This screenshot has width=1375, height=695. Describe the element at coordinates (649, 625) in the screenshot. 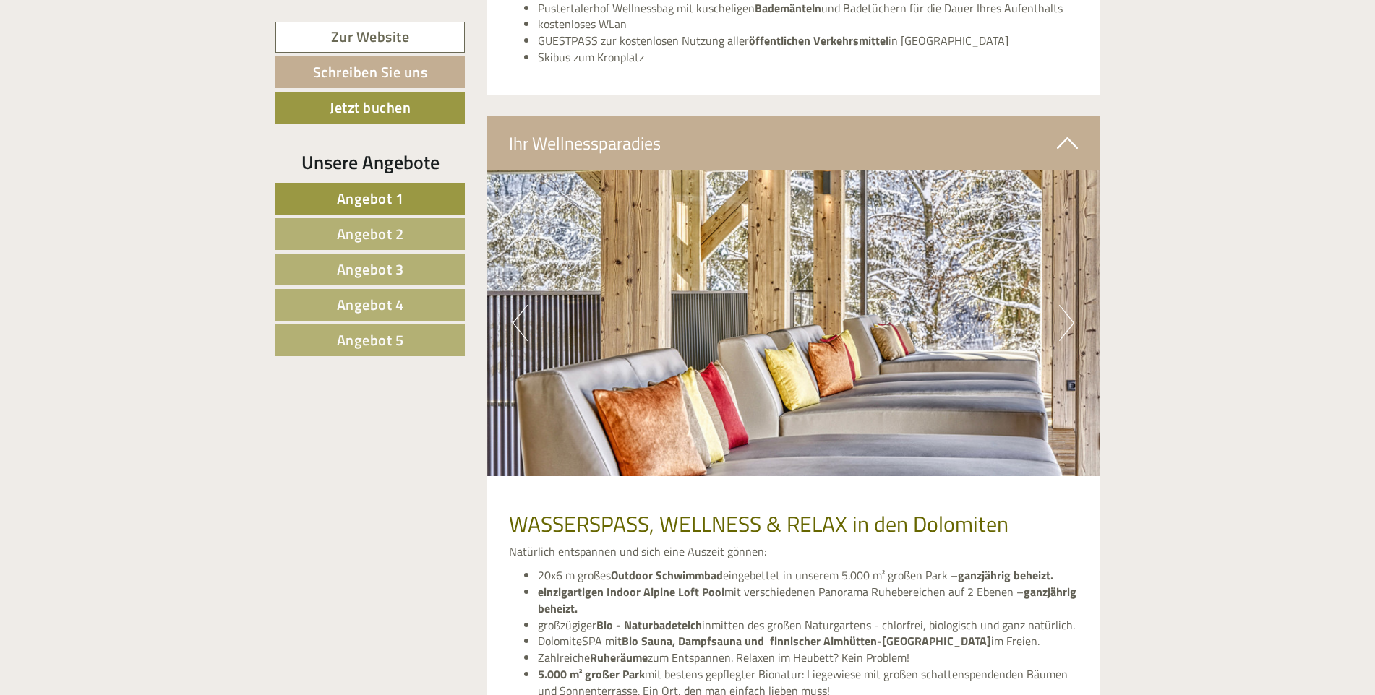

I see `strong: Bio - Naturbadeteich` at that location.